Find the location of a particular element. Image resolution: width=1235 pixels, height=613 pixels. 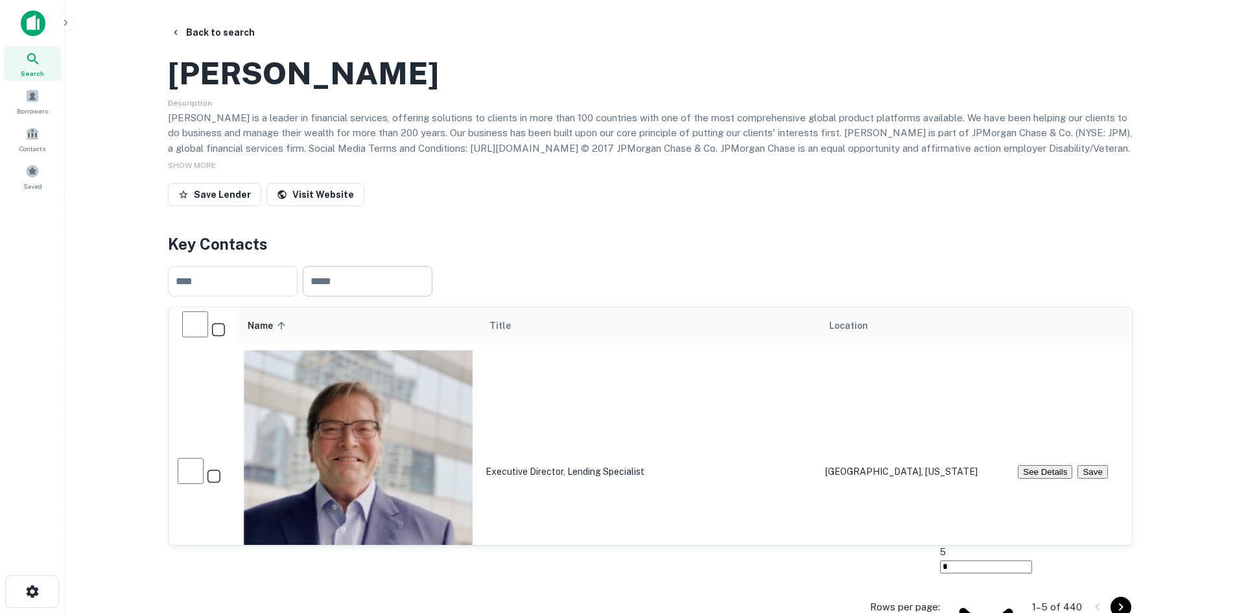

span: Title is located at coordinates (508, 326).